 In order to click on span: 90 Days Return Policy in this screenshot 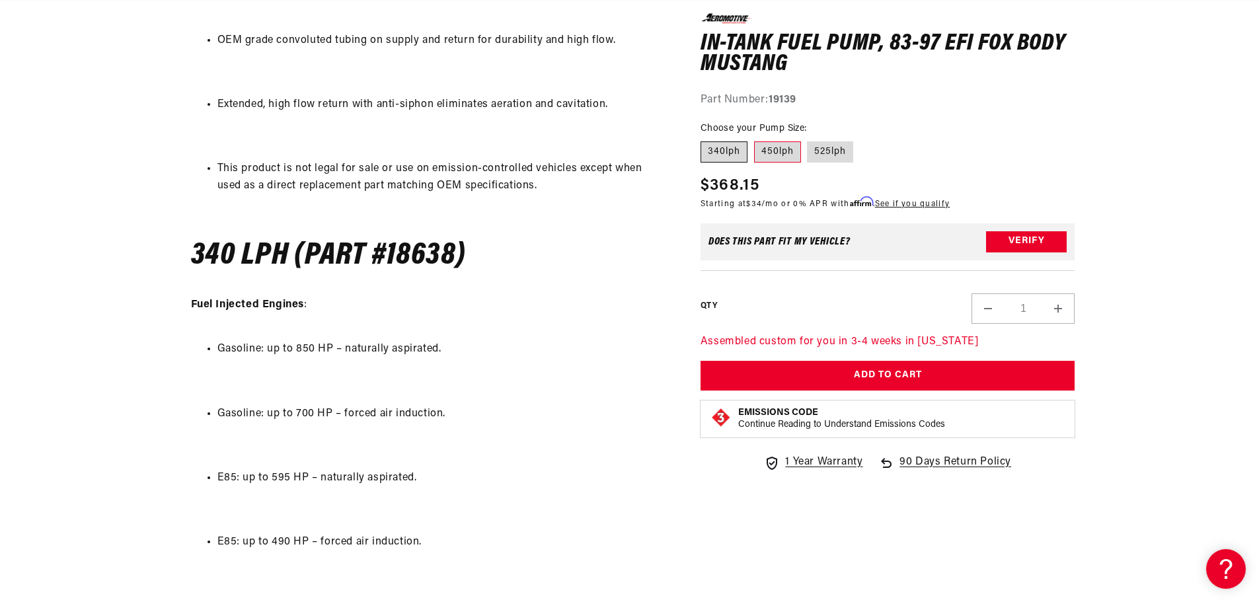, I will do `click(955, 469)`.